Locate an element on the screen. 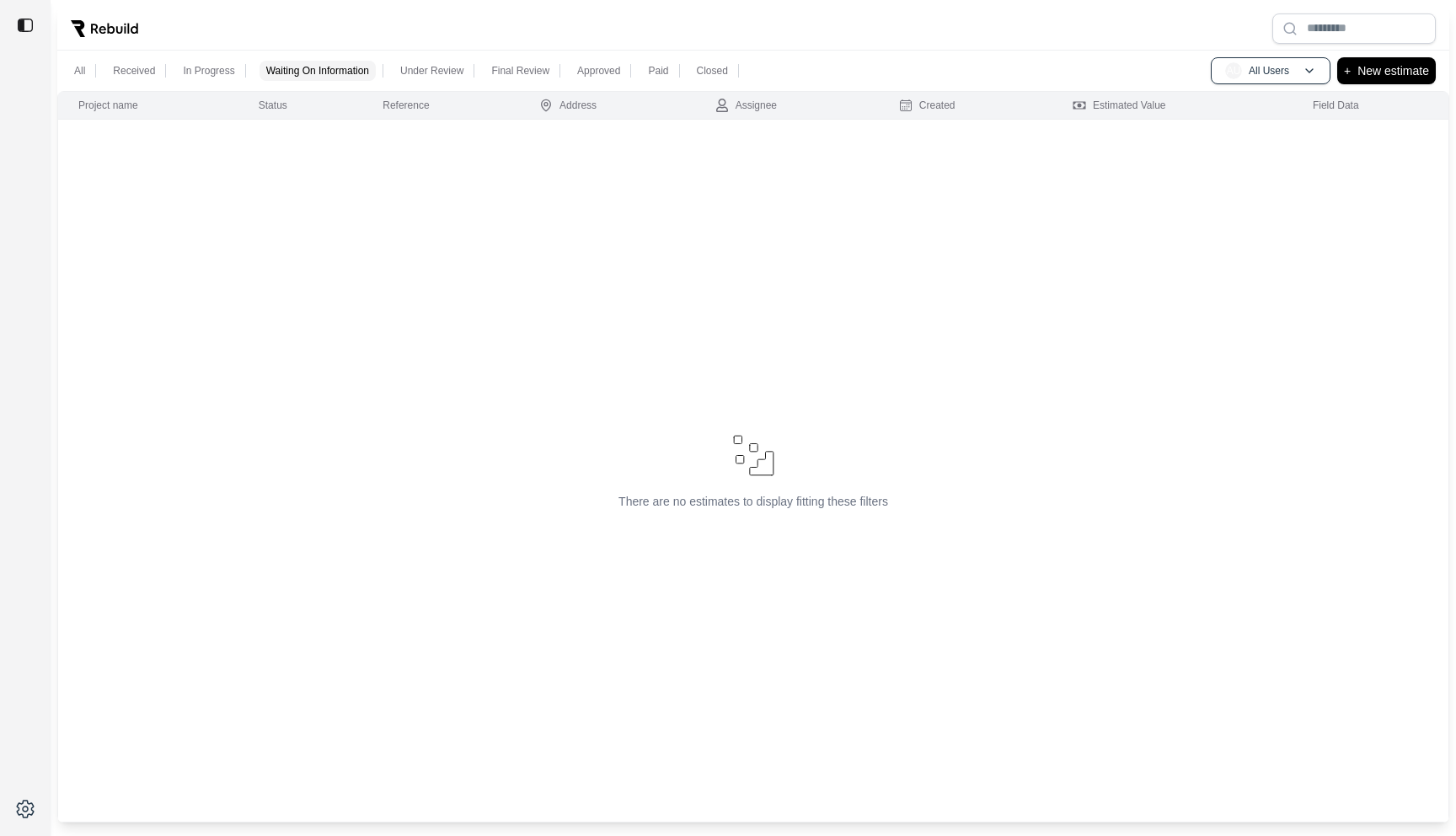 The width and height of the screenshot is (1456, 836). p: All Users is located at coordinates (1269, 71).